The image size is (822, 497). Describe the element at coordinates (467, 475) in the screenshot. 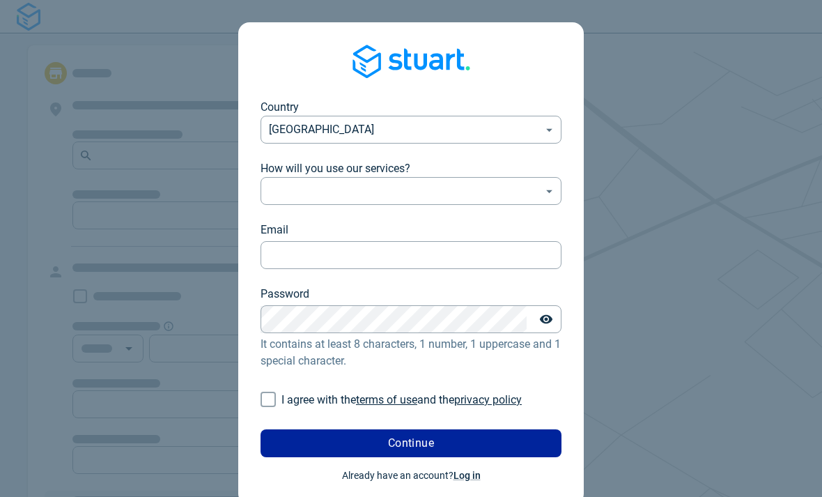

I see `a: Log in` at that location.